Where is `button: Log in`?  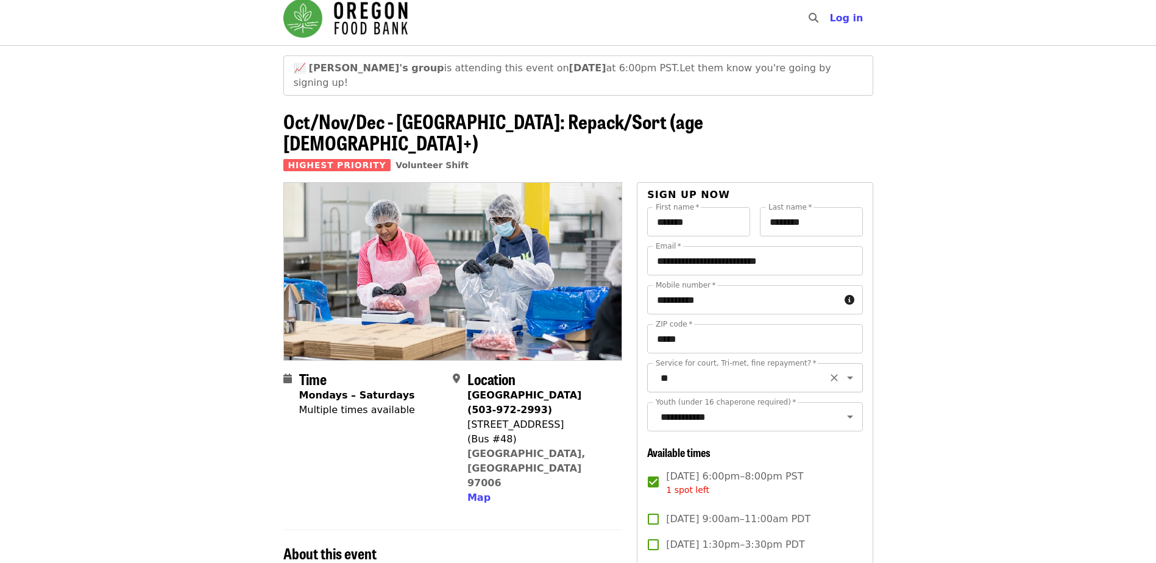
button: Log in is located at coordinates (846, 18).